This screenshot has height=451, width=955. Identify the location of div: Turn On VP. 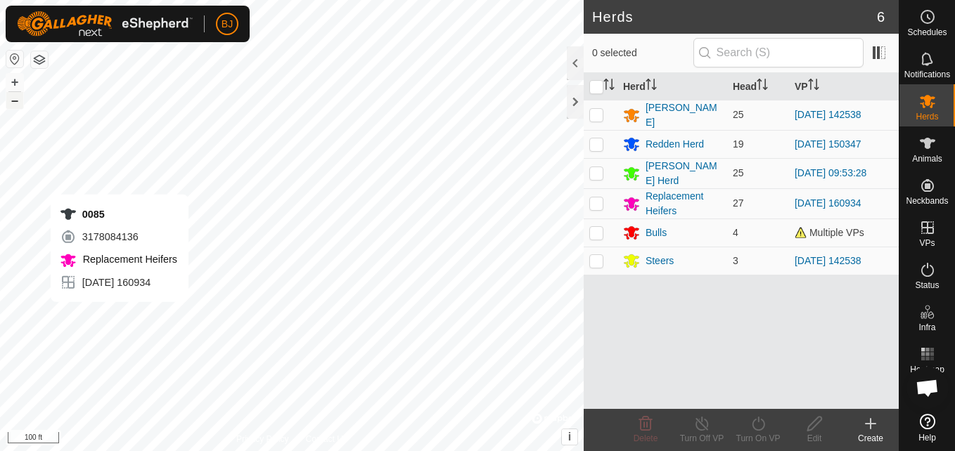
(758, 439).